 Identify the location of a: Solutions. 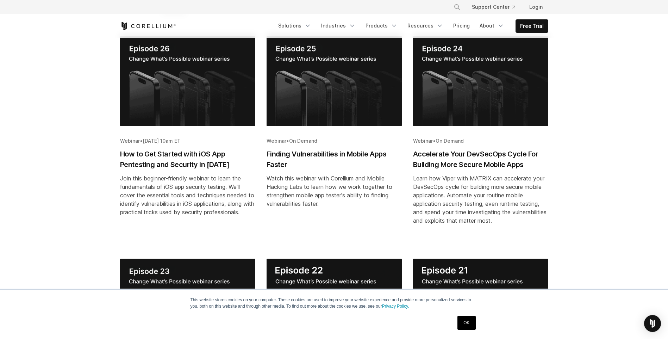
(295, 26).